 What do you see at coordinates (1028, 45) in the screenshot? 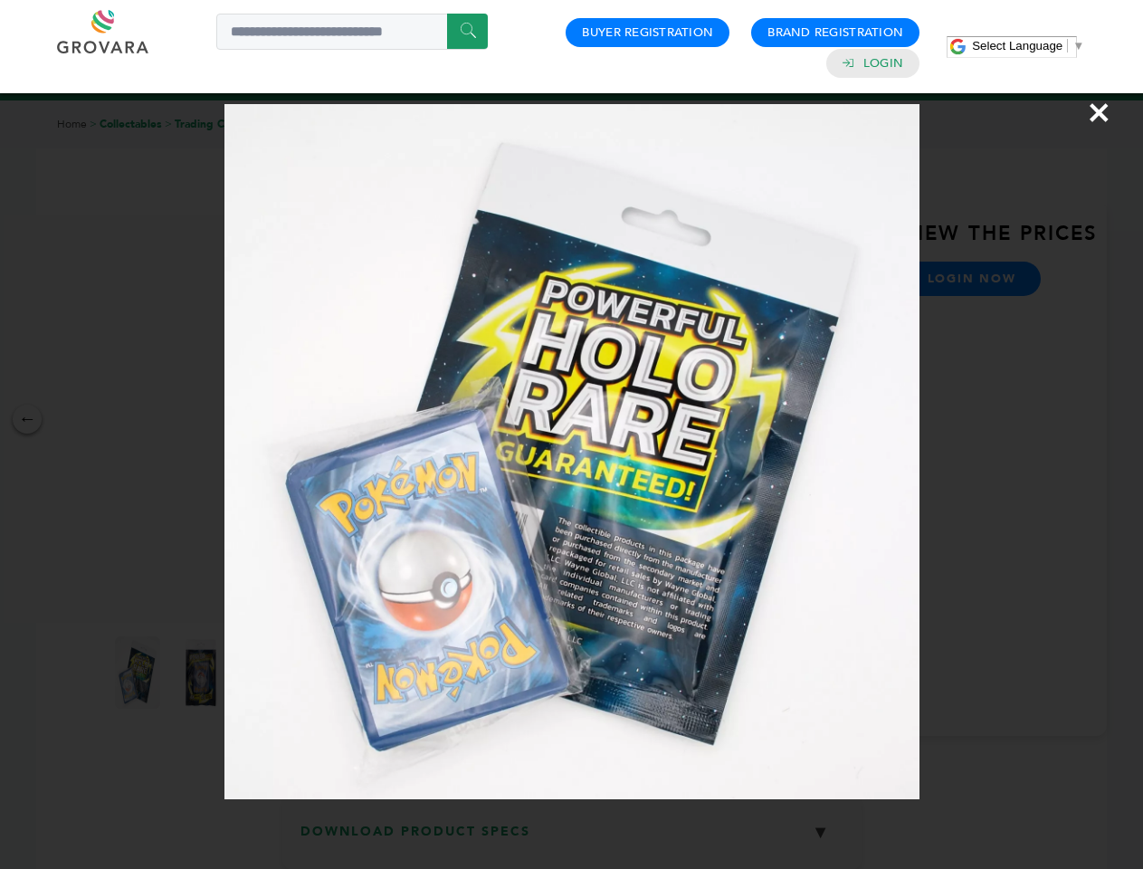
I see `a: Select Language​` at bounding box center [1028, 45].